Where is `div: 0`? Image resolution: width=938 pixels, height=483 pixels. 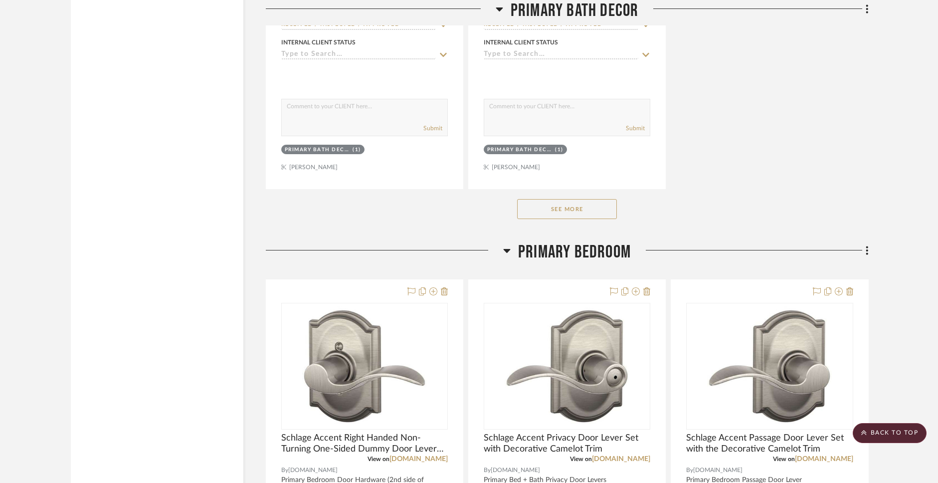 div: 0 is located at coordinates (567, 366).